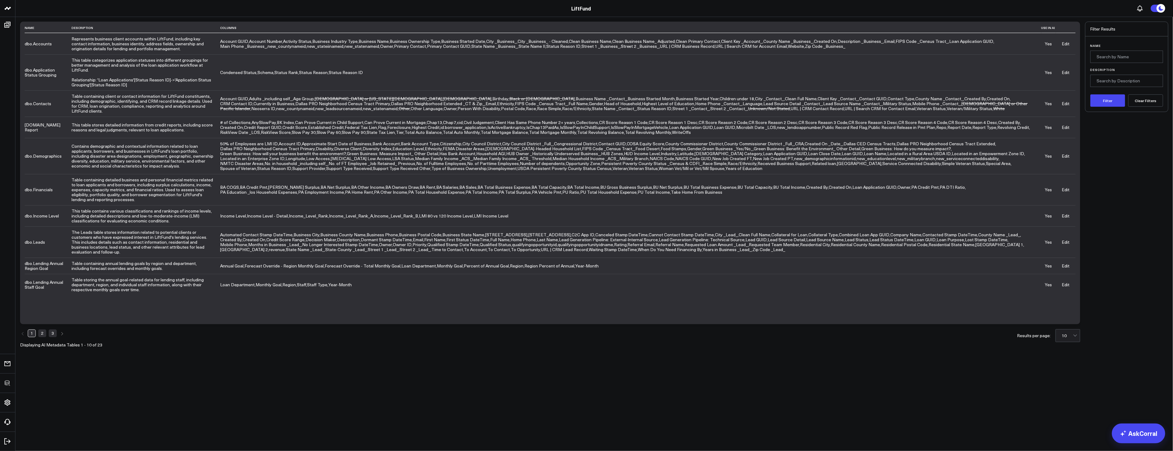  Describe the element at coordinates (395, 122) in the screenshot. I see `span: Can Prove Current in Mortgage` at that location.